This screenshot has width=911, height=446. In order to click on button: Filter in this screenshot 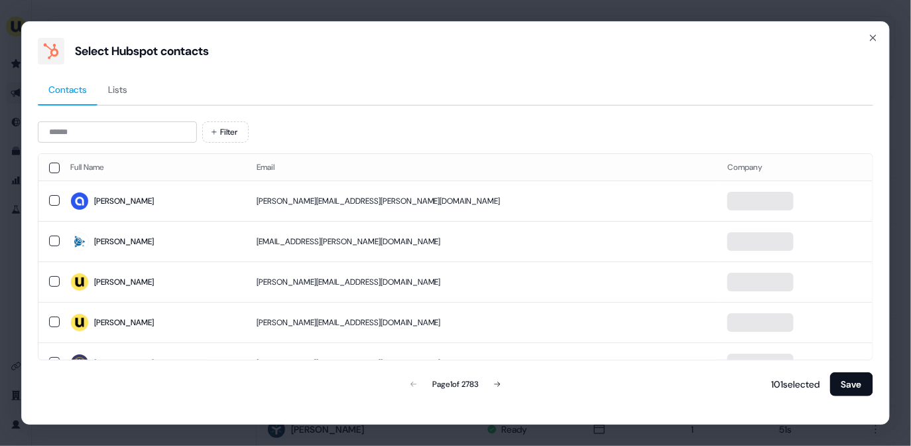, I will do `click(226, 132)`.